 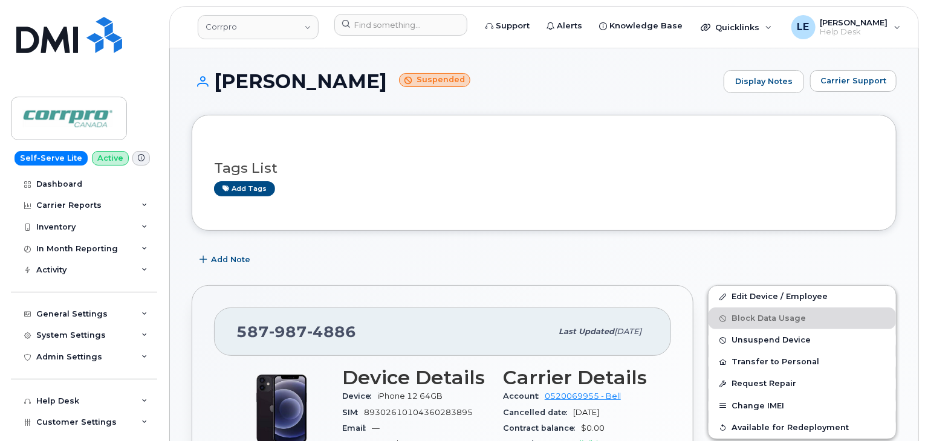 I want to click on small: Suspended, so click(x=434, y=80).